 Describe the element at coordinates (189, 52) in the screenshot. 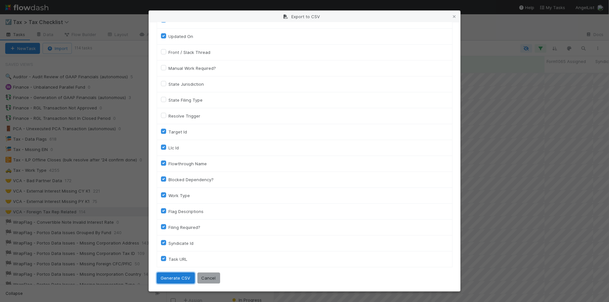

I see `label: Front / Slack Thread` at that location.